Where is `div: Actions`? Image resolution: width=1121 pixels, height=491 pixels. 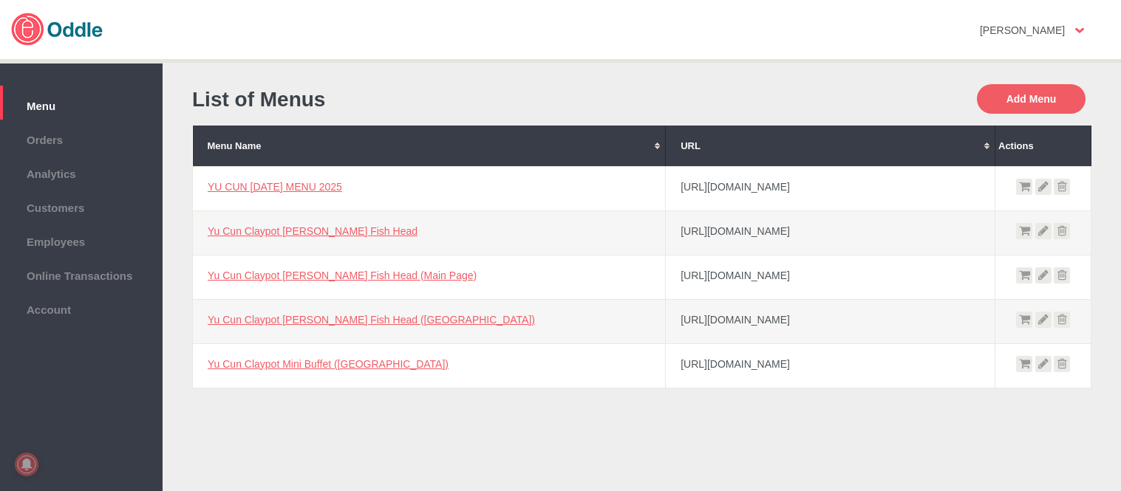
div: Actions is located at coordinates (1043, 146).